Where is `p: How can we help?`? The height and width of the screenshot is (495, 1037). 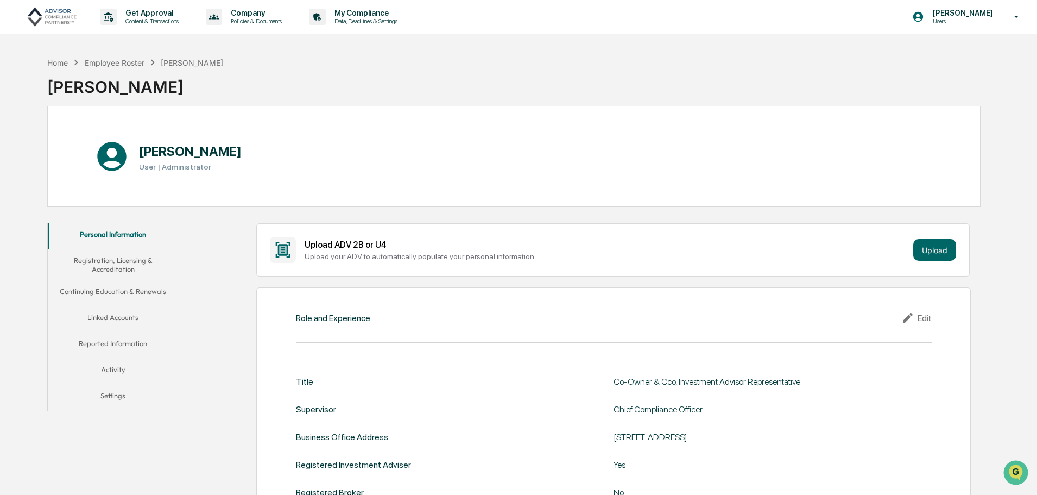
p: How can we help? is located at coordinates (104, 31).